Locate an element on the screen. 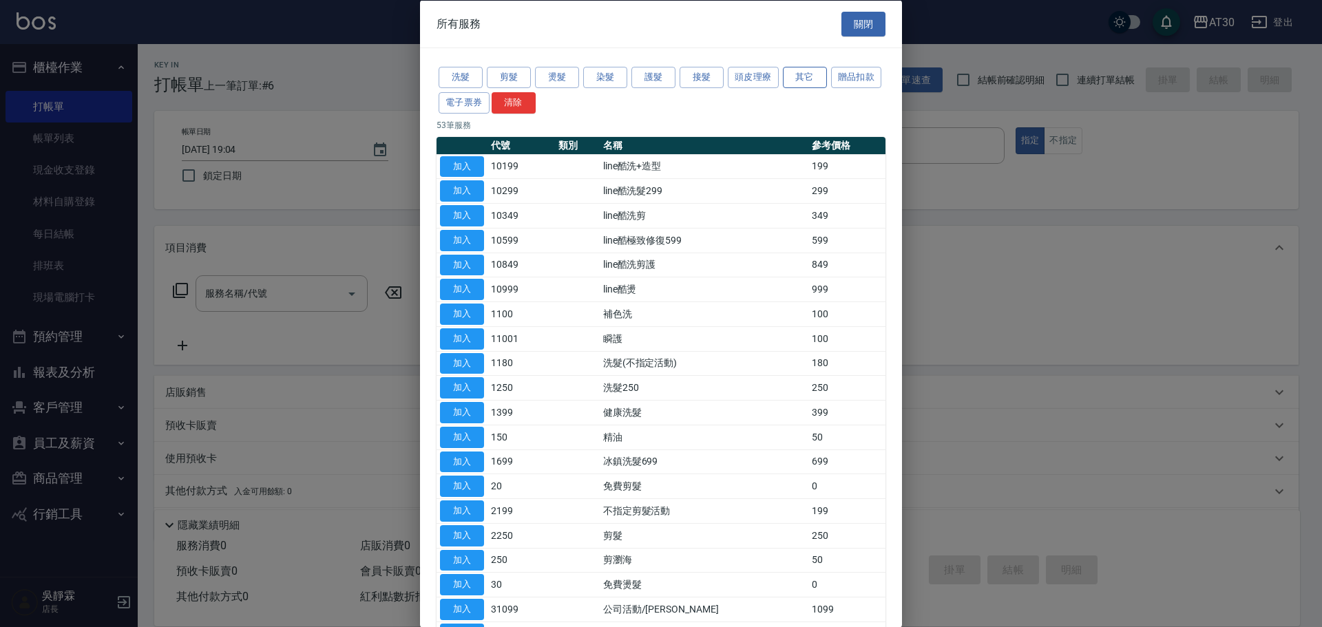  td: line酷燙 is located at coordinates (704, 289).